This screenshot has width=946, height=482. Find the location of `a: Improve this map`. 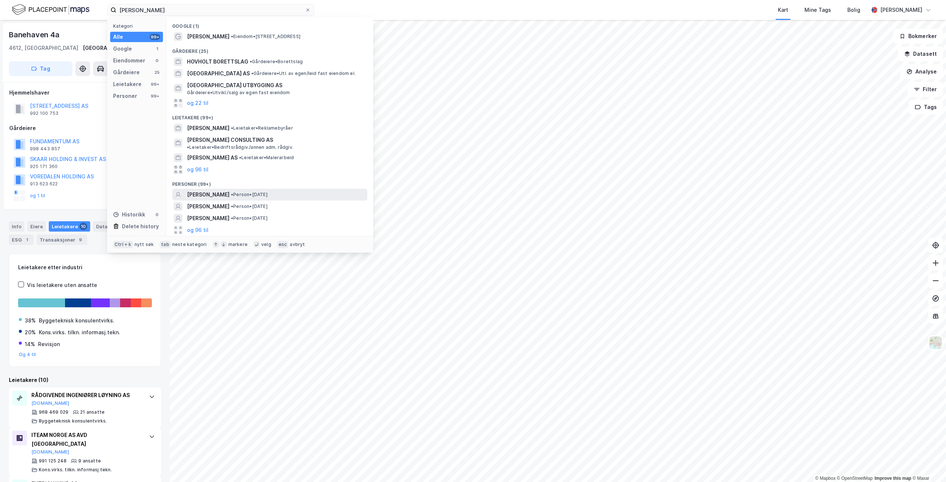

a: Improve this map is located at coordinates (892, 478).